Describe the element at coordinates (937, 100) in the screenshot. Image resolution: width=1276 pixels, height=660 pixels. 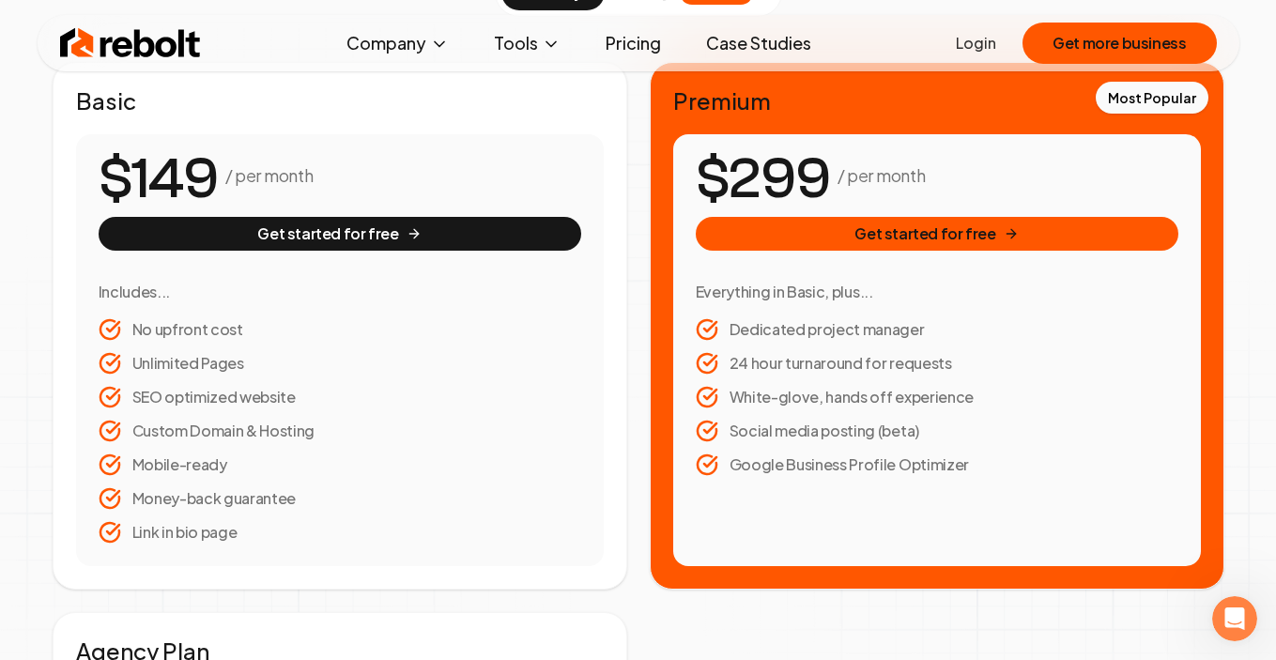
I see `h2: Premium` at that location.